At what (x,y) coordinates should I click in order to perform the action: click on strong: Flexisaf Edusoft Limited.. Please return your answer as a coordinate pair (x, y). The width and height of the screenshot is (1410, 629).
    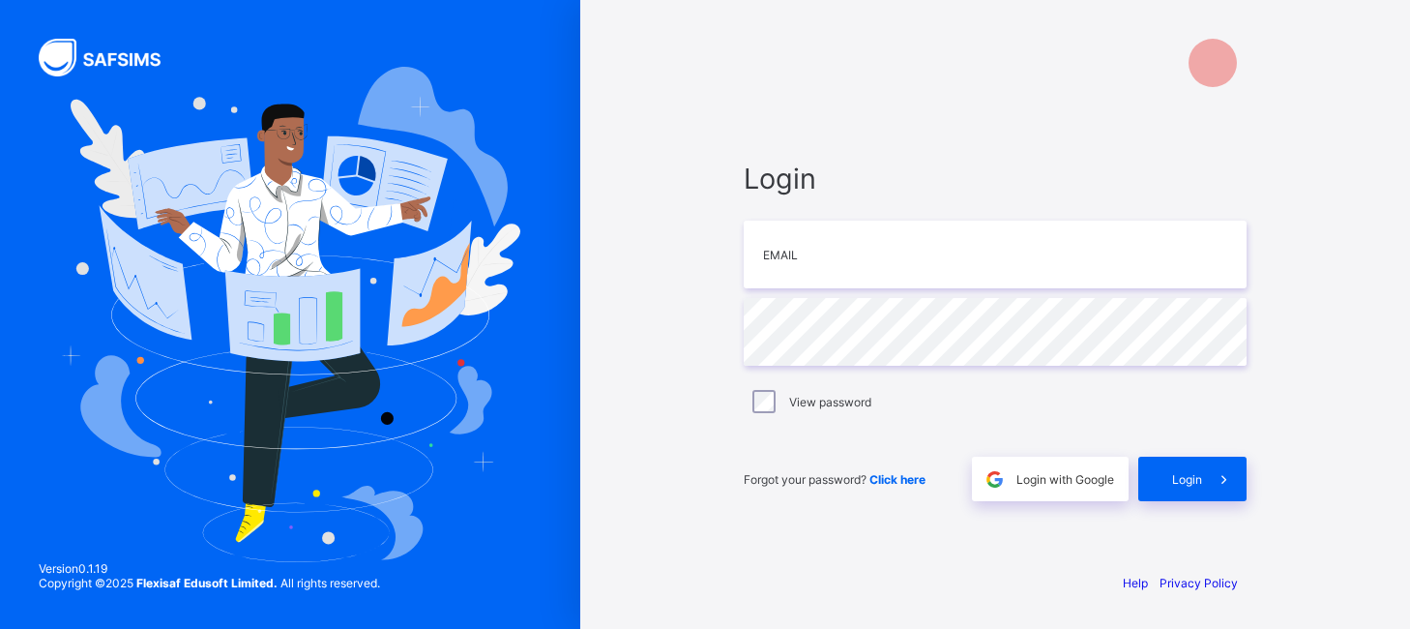
    Looking at the image, I should click on (207, 582).